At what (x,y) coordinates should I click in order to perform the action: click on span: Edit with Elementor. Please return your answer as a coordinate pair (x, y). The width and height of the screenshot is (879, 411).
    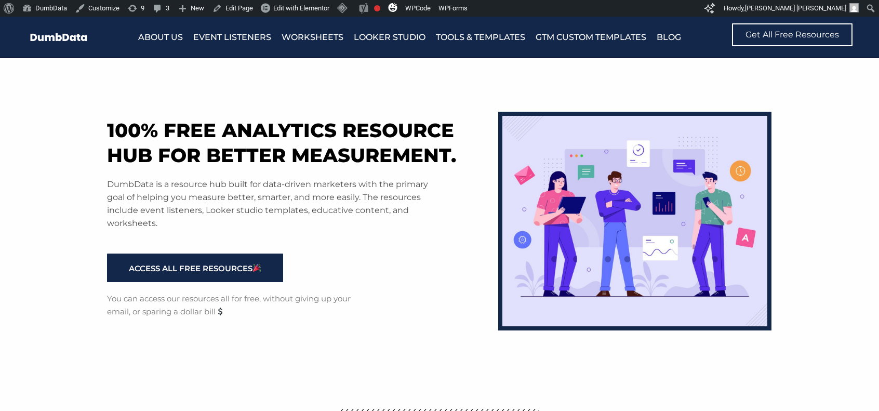
    Looking at the image, I should click on (301, 8).